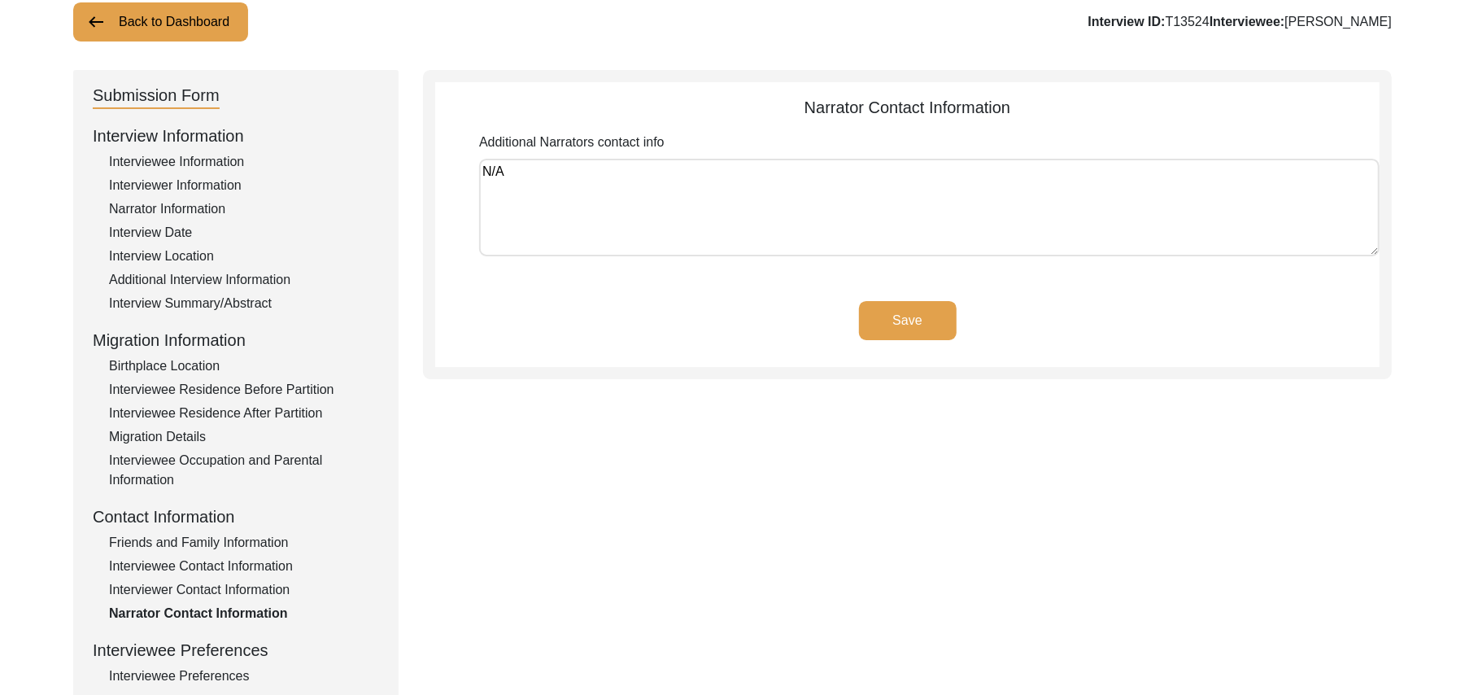 The height and width of the screenshot is (695, 1465). Describe the element at coordinates (244, 280) in the screenshot. I see `div: Additional Interview Information` at that location.